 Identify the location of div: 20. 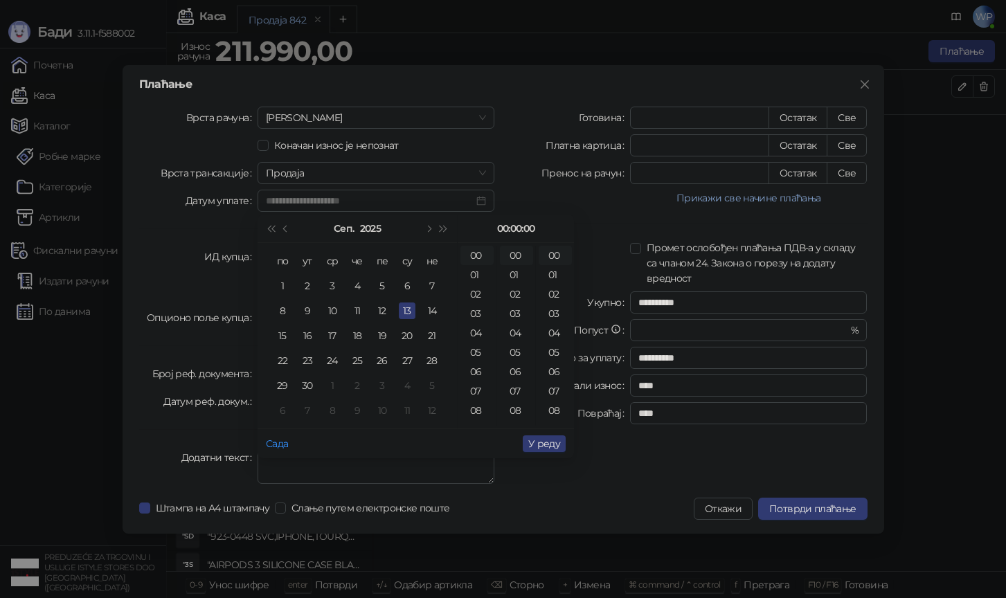
(407, 336).